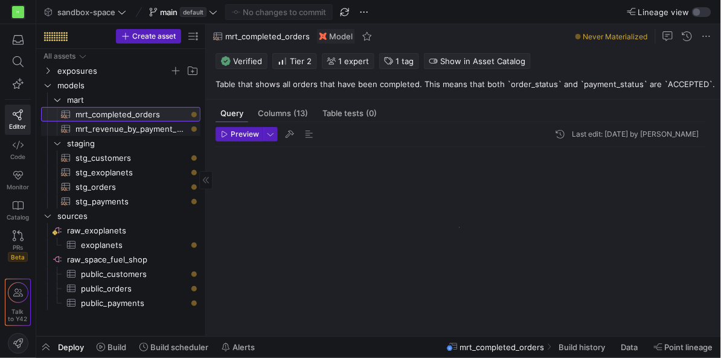 The height and width of the screenshot is (358, 721). I want to click on span: mrt_completed_orders, so click(268, 36).